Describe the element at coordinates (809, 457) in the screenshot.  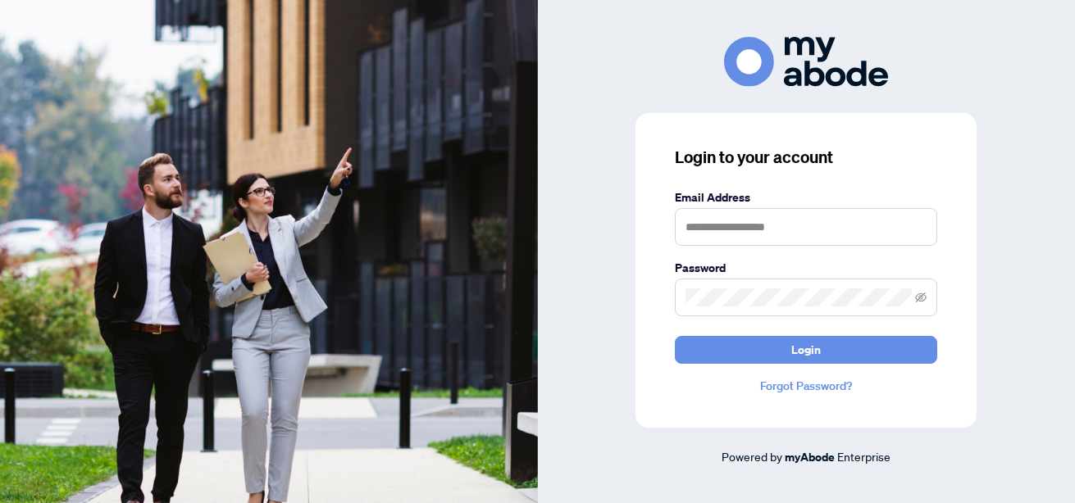
I see `a: myAbode` at that location.